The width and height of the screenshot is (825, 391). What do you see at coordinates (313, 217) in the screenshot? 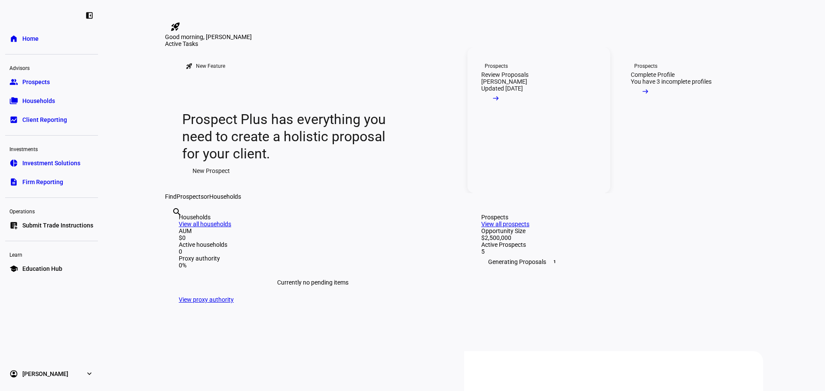
I see `div: Households` at bounding box center [313, 217].